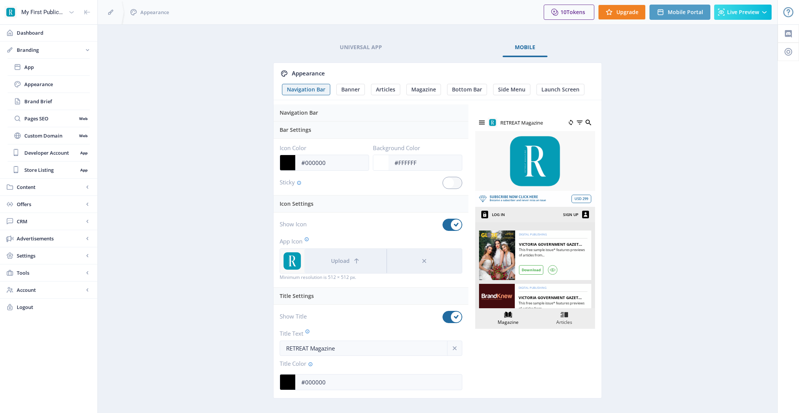  Describe the element at coordinates (371, 348) in the screenshot. I see `input: My First Publication` at that location.